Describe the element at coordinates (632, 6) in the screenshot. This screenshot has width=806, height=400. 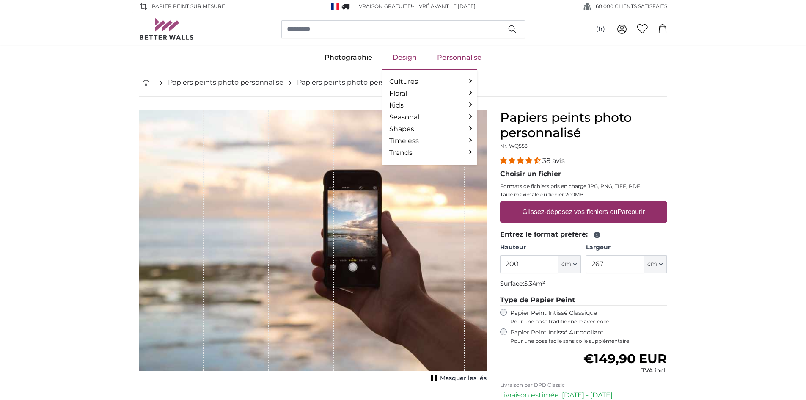
I see `span: 60 000 CLIENTS SATISFAITS` at that location.